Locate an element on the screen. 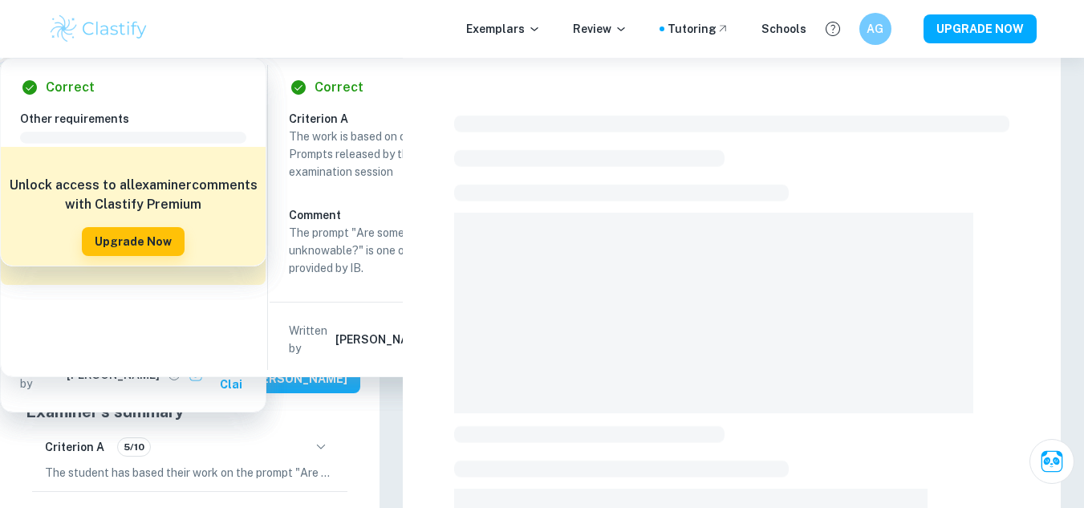  button: UPGRADE NOW is located at coordinates (979, 29).